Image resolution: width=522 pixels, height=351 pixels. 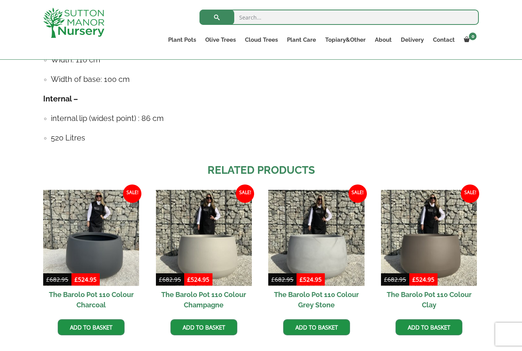 What do you see at coordinates (302, 40) in the screenshot?
I see `a: Plant Care` at bounding box center [302, 40].